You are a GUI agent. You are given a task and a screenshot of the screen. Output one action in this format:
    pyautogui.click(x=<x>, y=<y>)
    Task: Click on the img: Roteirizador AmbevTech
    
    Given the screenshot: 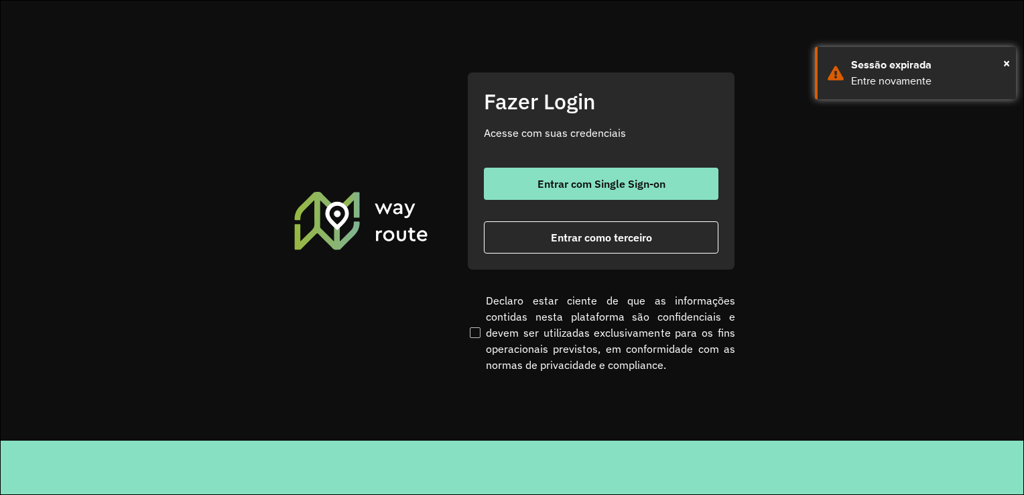 What is the action you would take?
    pyautogui.click(x=361, y=221)
    